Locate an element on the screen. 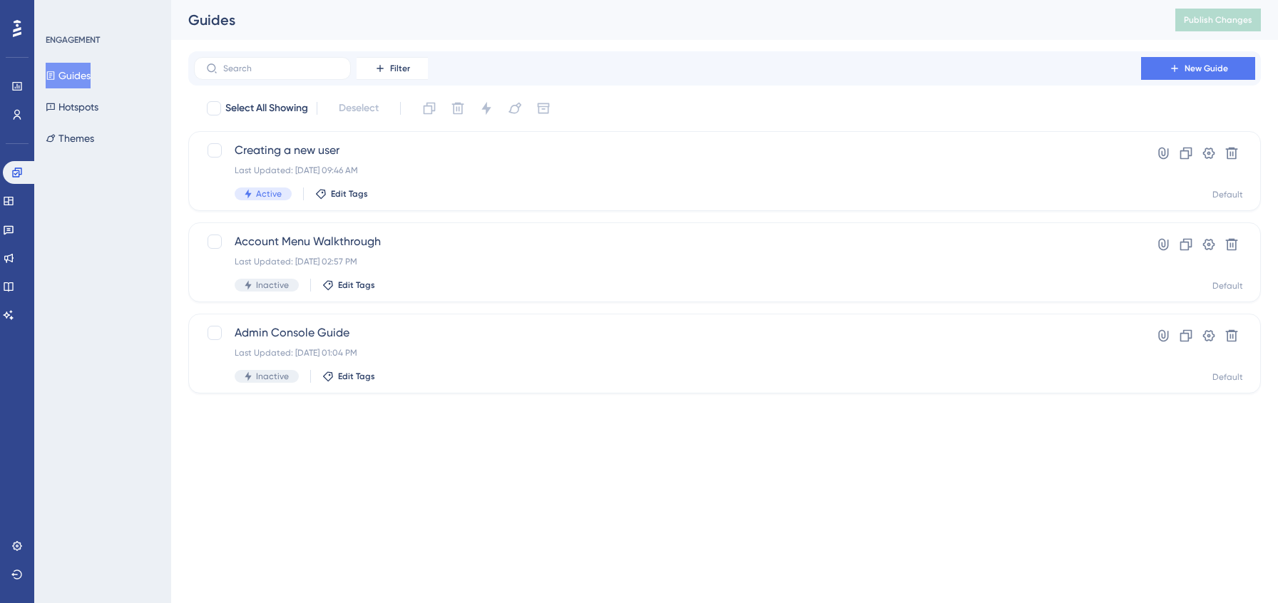 This screenshot has width=1278, height=603. button: Deselect is located at coordinates (359, 108).